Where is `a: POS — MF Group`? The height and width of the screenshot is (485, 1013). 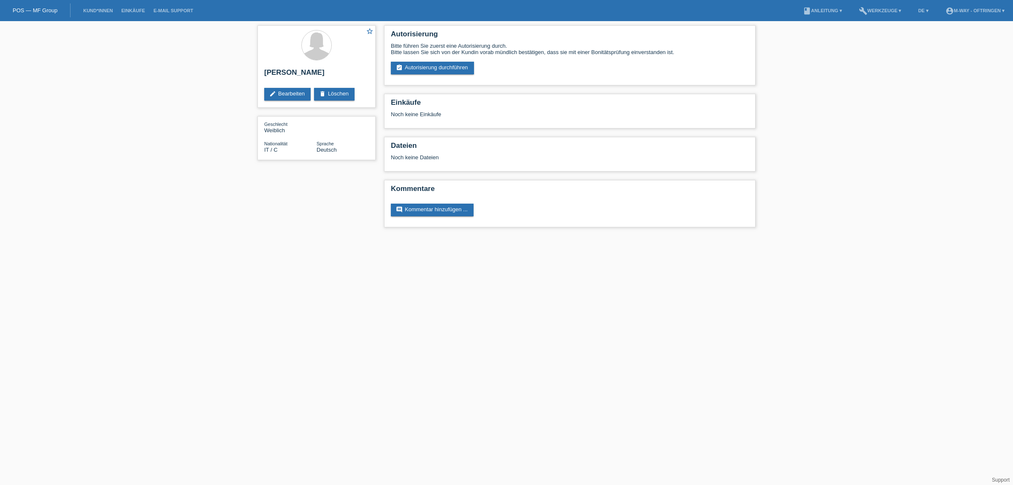 a: POS — MF Group is located at coordinates (35, 10).